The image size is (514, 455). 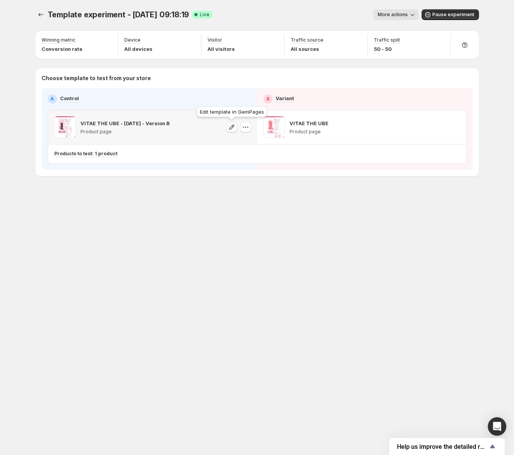 I want to click on p: Conversion rate, so click(x=62, y=49).